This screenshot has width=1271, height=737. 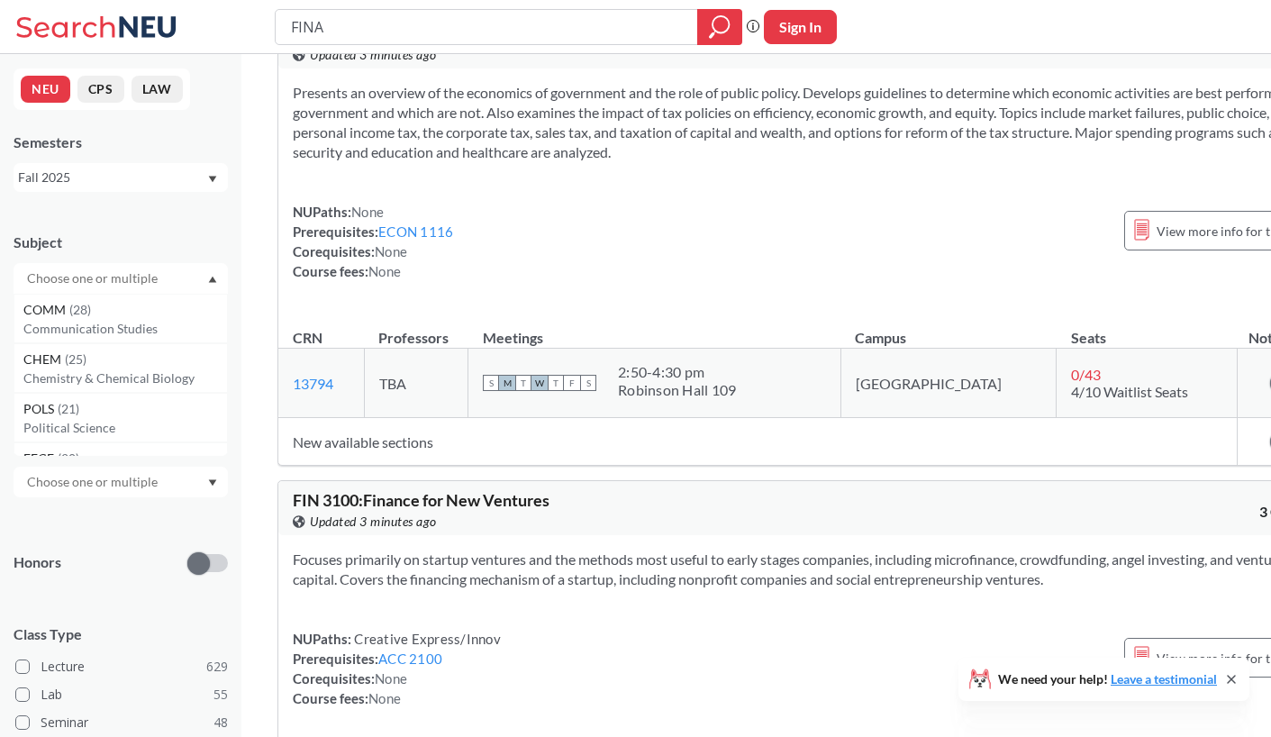 I want to click on div: Semesters, so click(x=121, y=142).